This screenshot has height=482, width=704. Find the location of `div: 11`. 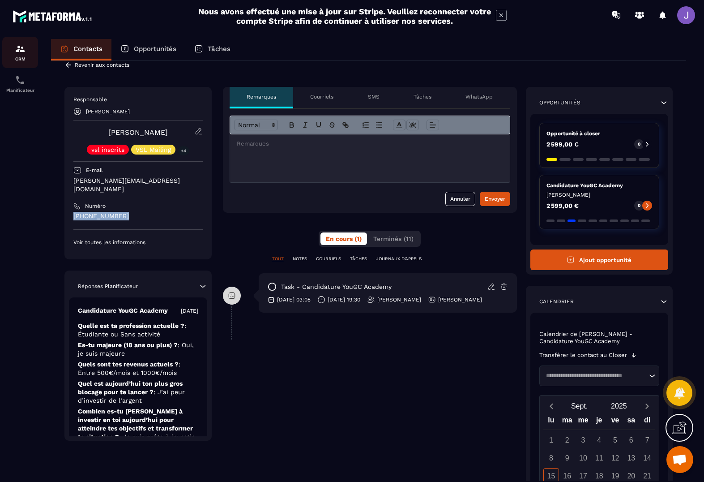

div: 11 is located at coordinates (599, 458).